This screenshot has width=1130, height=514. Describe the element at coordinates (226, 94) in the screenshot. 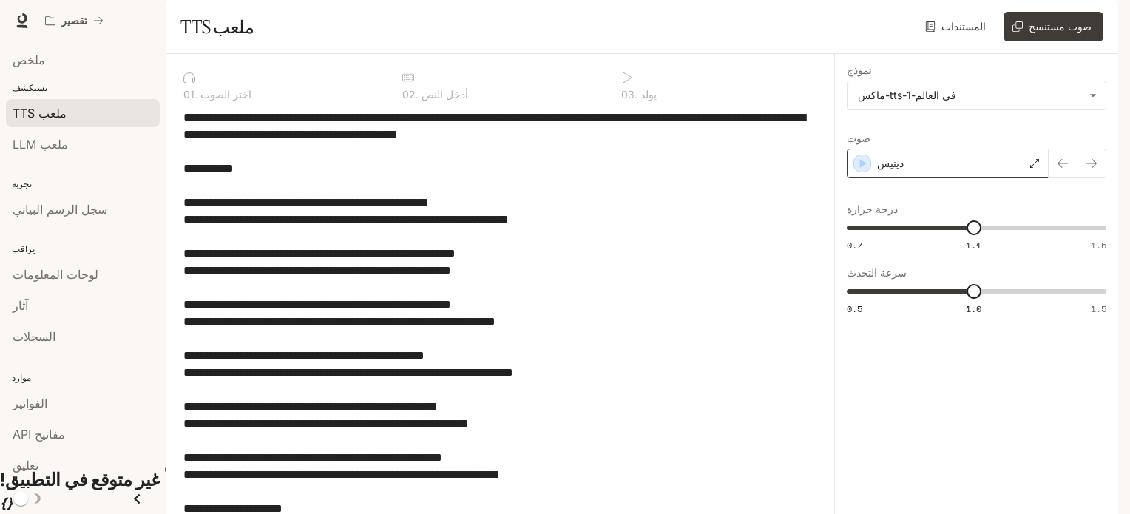

I see `font: اختر الصوت` at that location.